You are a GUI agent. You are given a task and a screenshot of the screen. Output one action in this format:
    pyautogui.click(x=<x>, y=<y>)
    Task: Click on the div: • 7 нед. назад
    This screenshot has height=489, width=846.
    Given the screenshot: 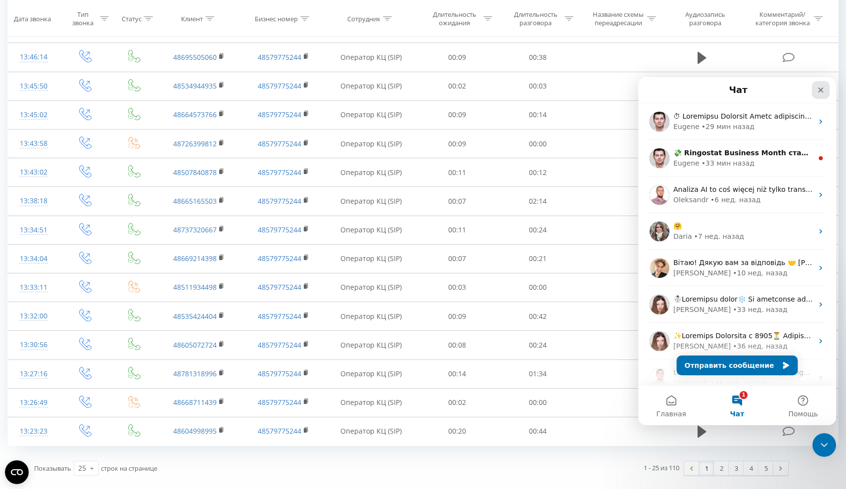 What is the action you would take?
    pyautogui.click(x=81, y=159)
    